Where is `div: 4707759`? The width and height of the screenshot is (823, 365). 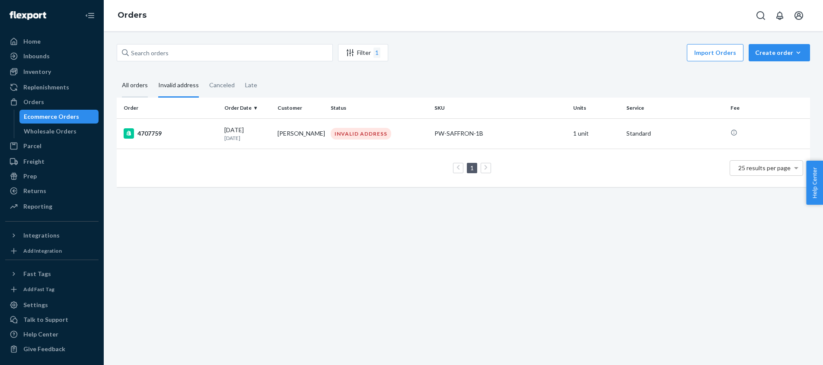
div: 4707759 is located at coordinates (170, 134).